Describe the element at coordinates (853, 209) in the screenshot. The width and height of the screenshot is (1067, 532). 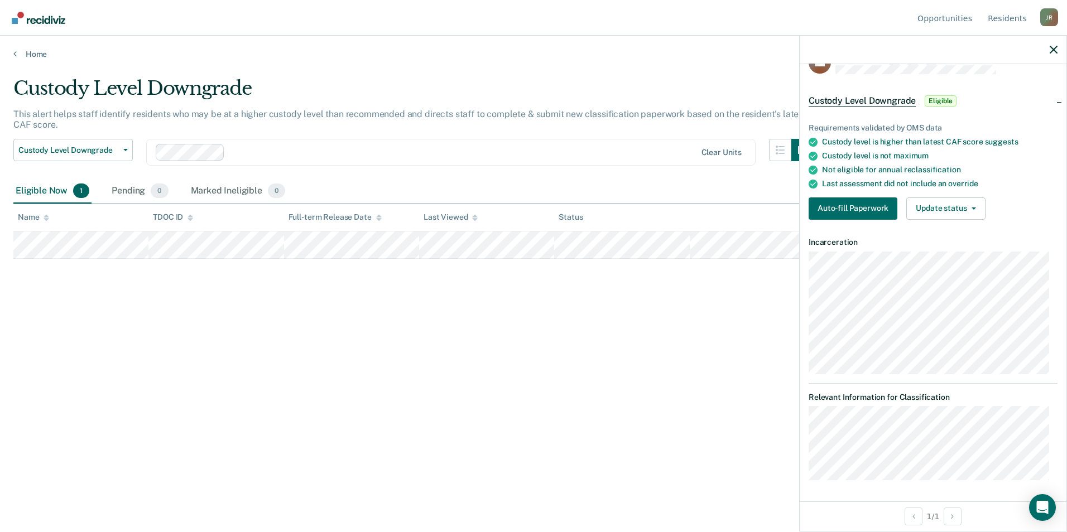
I see `button: Auto-fill Paperwork` at that location.